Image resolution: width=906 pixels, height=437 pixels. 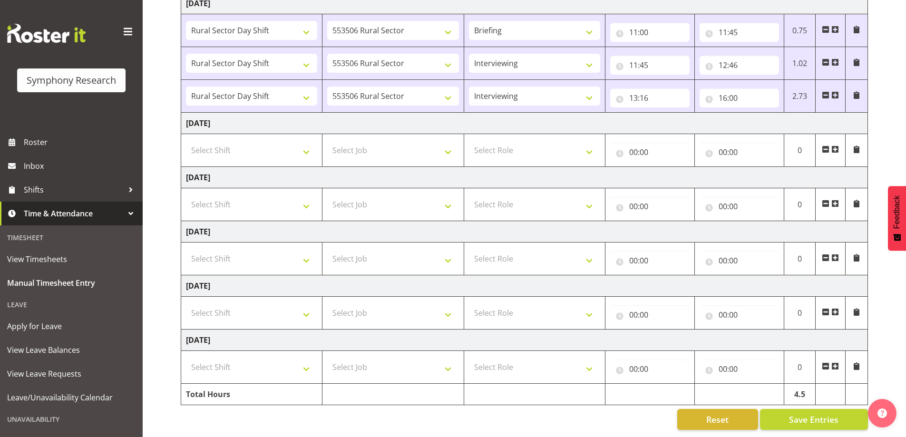 What do you see at coordinates (800, 30) in the screenshot?
I see `td: 0.75` at bounding box center [800, 30].